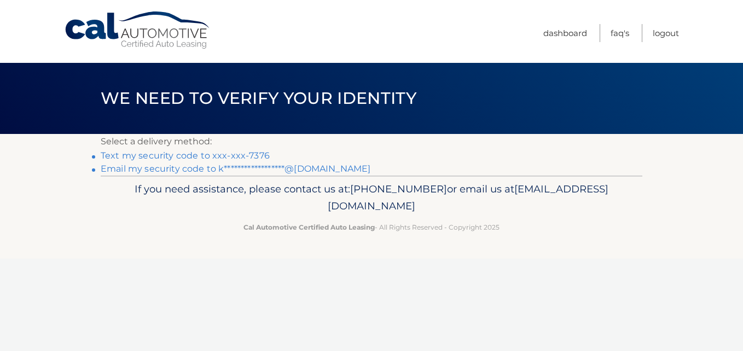 The image size is (743, 351). I want to click on span: We need to verify your identity, so click(258, 98).